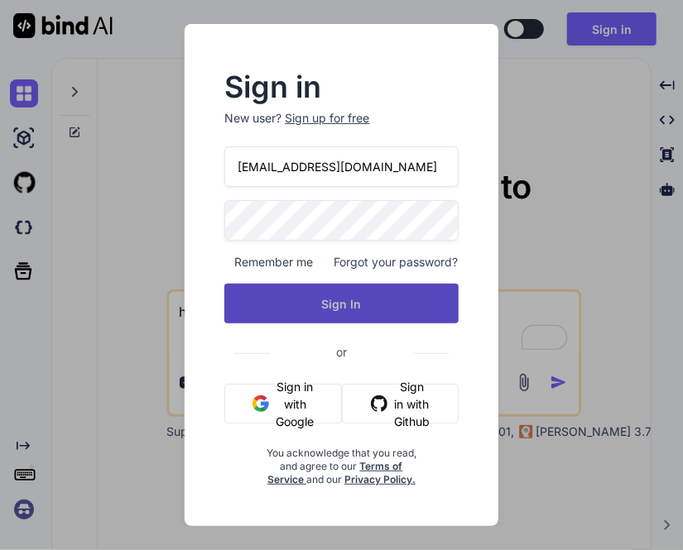 This screenshot has width=683, height=550. What do you see at coordinates (335, 473) in the screenshot?
I see `a: Terms of Service` at bounding box center [335, 473].